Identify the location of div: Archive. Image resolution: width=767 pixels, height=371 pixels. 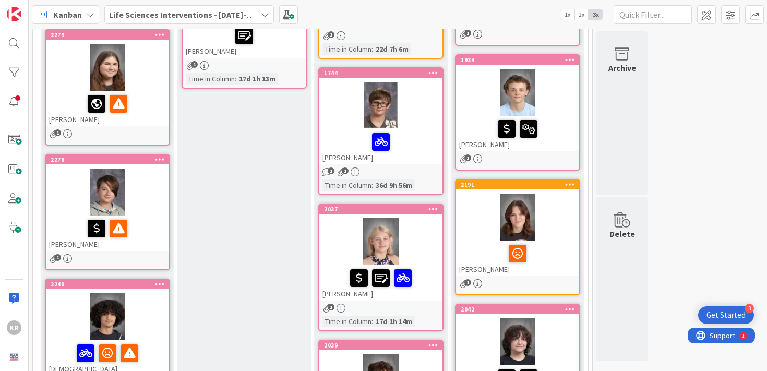
(622, 68).